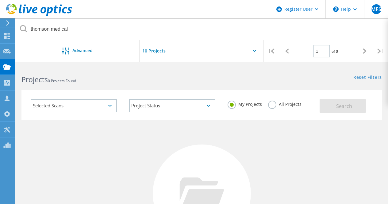 This screenshot has height=204, width=388. Describe the element at coordinates (368, 78) in the screenshot. I see `a: Reset Filters` at that location.